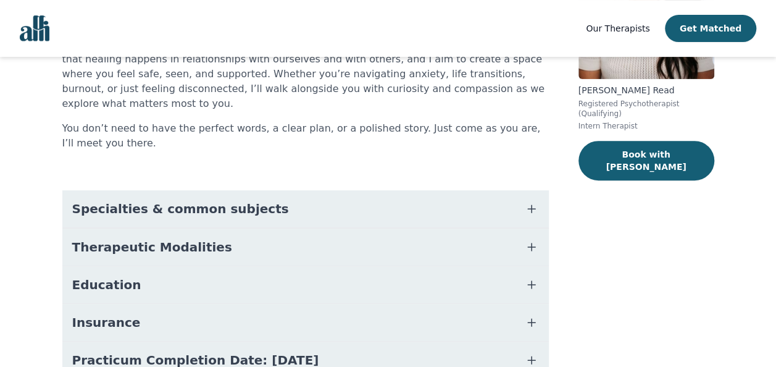  What do you see at coordinates (152, 247) in the screenshot?
I see `span: Therapeutic Modalities` at bounding box center [152, 247].